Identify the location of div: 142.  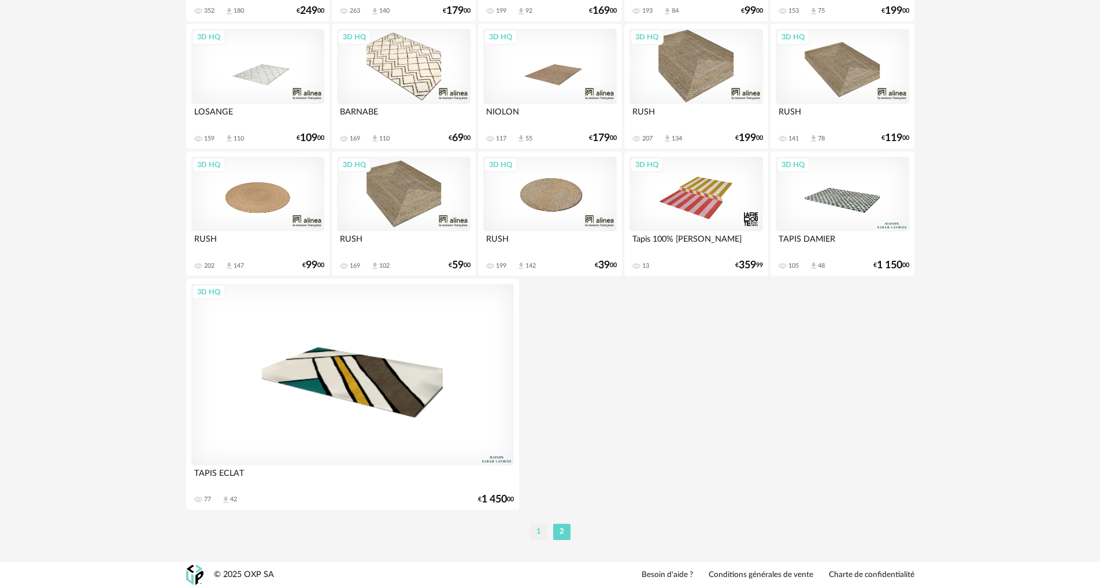
(531, 266).